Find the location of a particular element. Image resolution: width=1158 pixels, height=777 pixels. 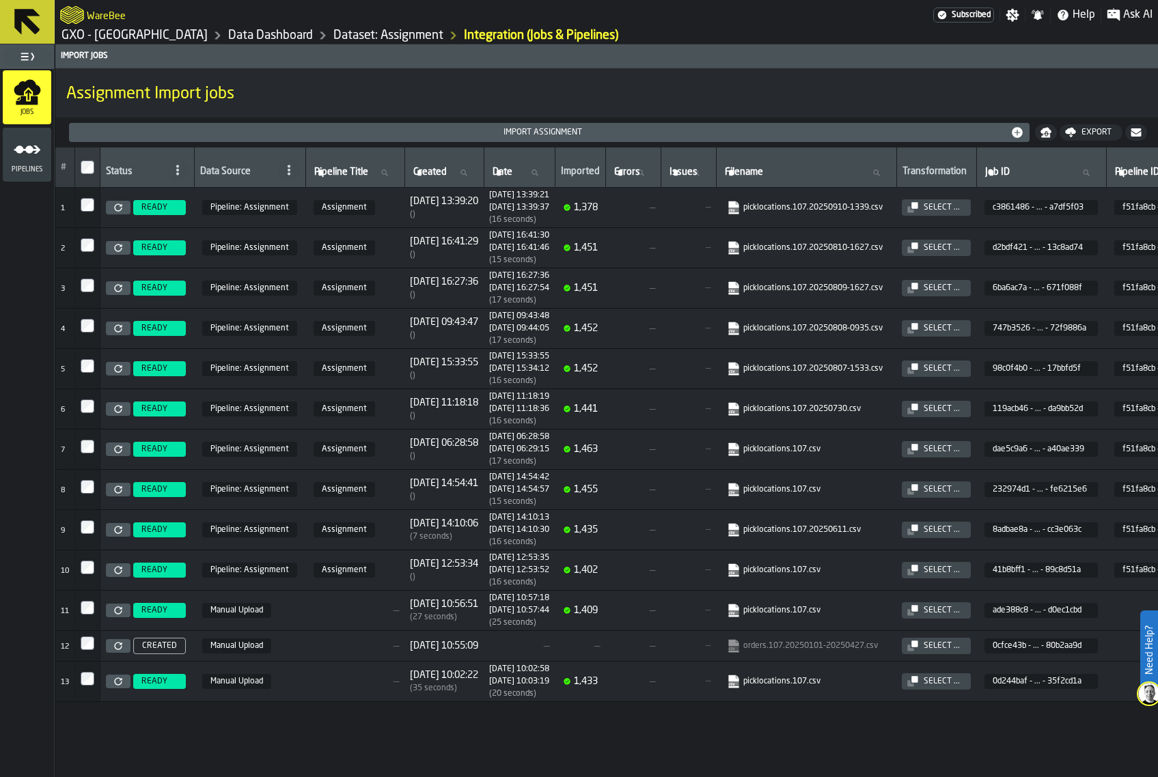

span: Assignment Import jobs is located at coordinates (150, 94).